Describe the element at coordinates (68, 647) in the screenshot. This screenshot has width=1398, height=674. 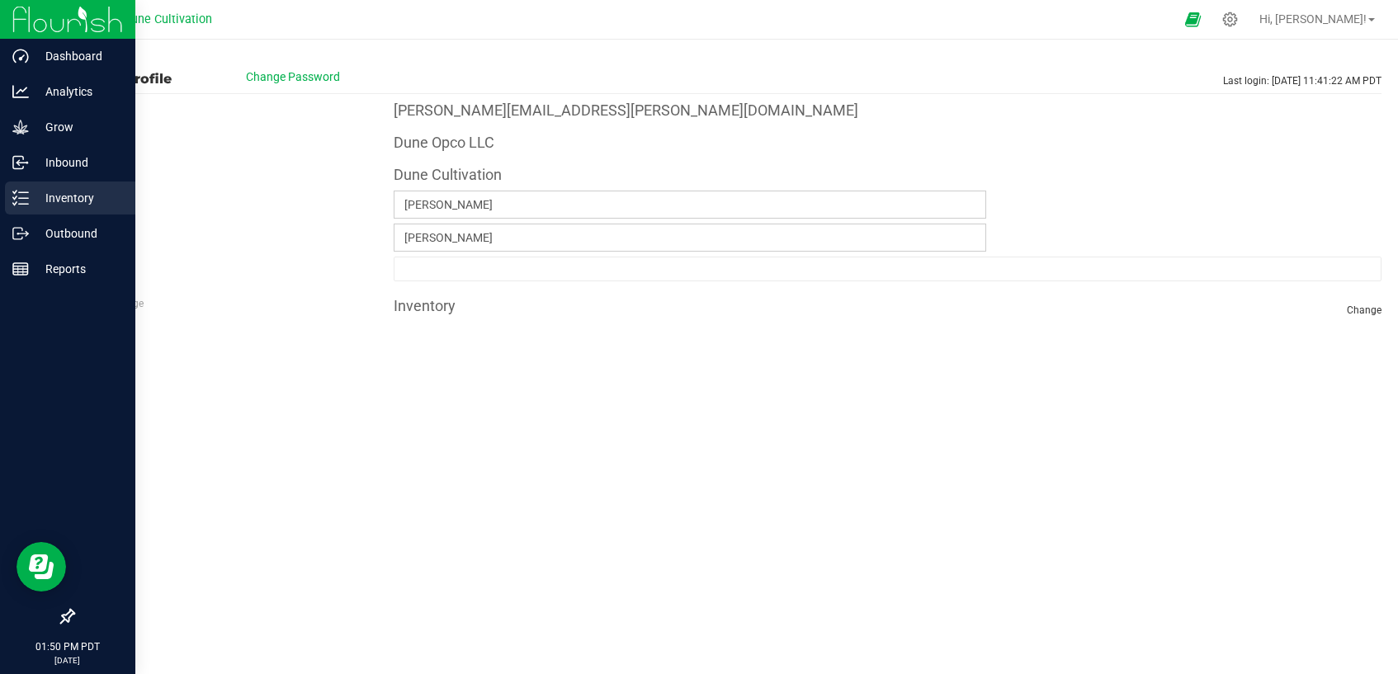
I see `p: 01:50 PM PDT` at that location.